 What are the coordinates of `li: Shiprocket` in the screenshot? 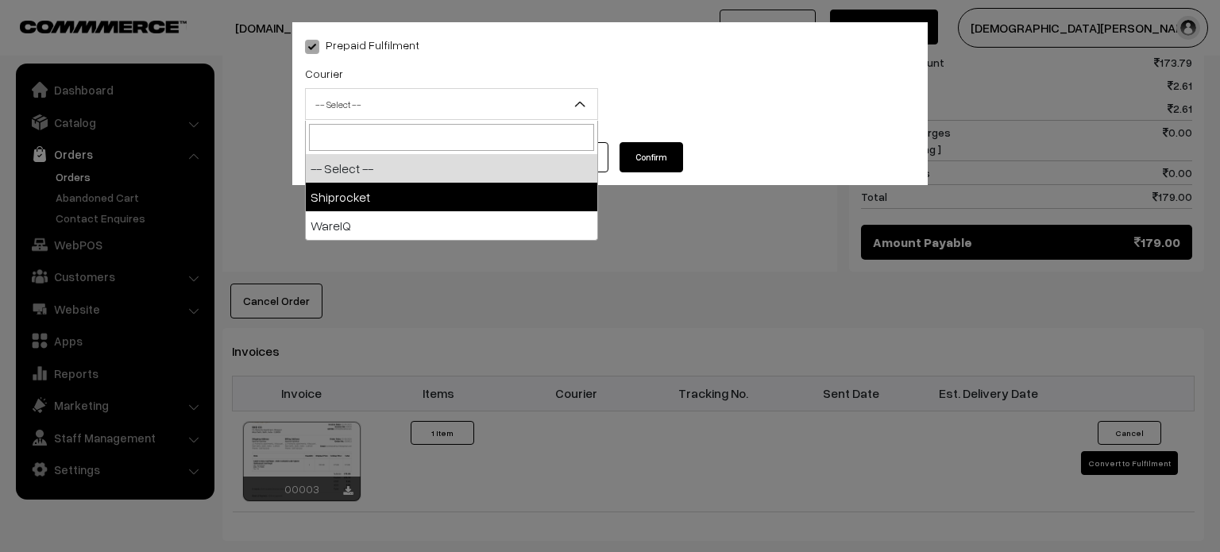 It's located at (451, 197).